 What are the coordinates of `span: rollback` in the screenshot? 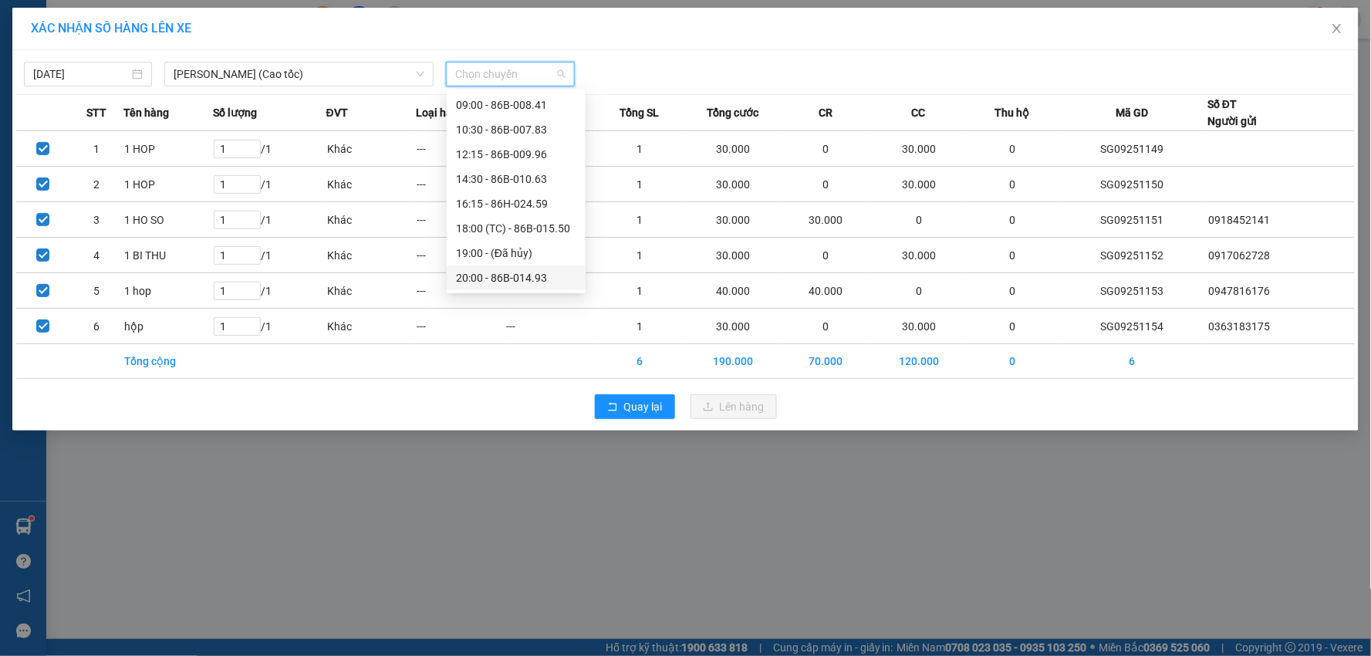 It's located at (613, 407).